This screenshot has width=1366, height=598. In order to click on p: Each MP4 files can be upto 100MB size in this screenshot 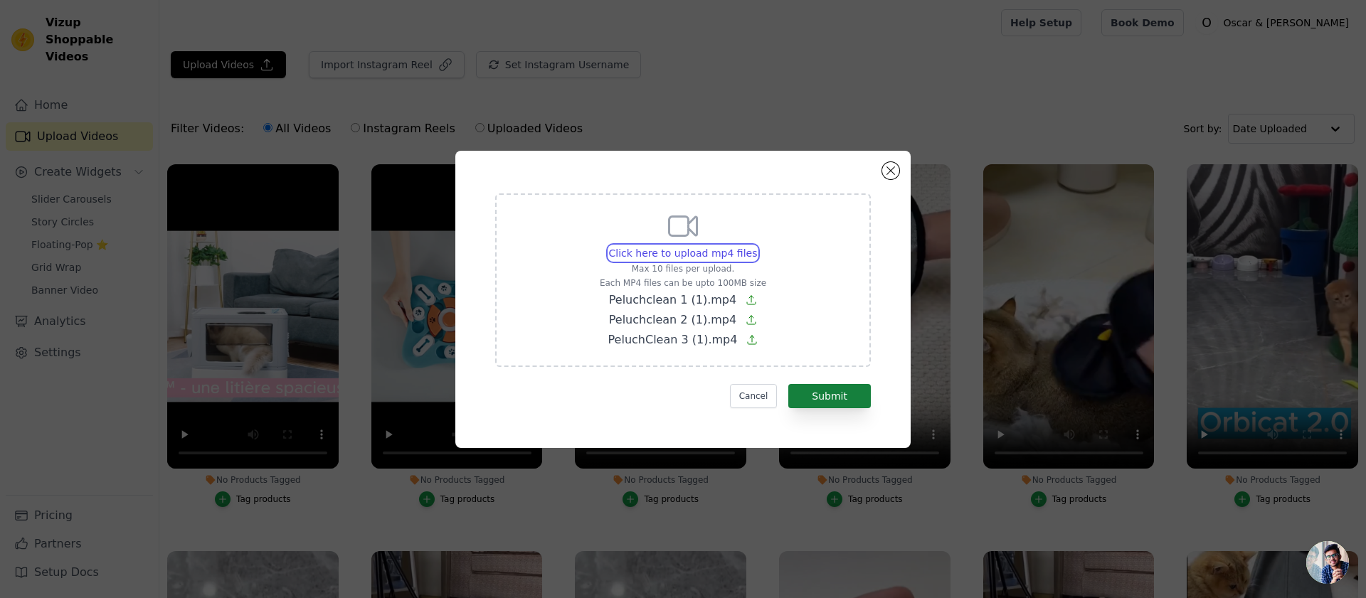, I will do `click(683, 283)`.